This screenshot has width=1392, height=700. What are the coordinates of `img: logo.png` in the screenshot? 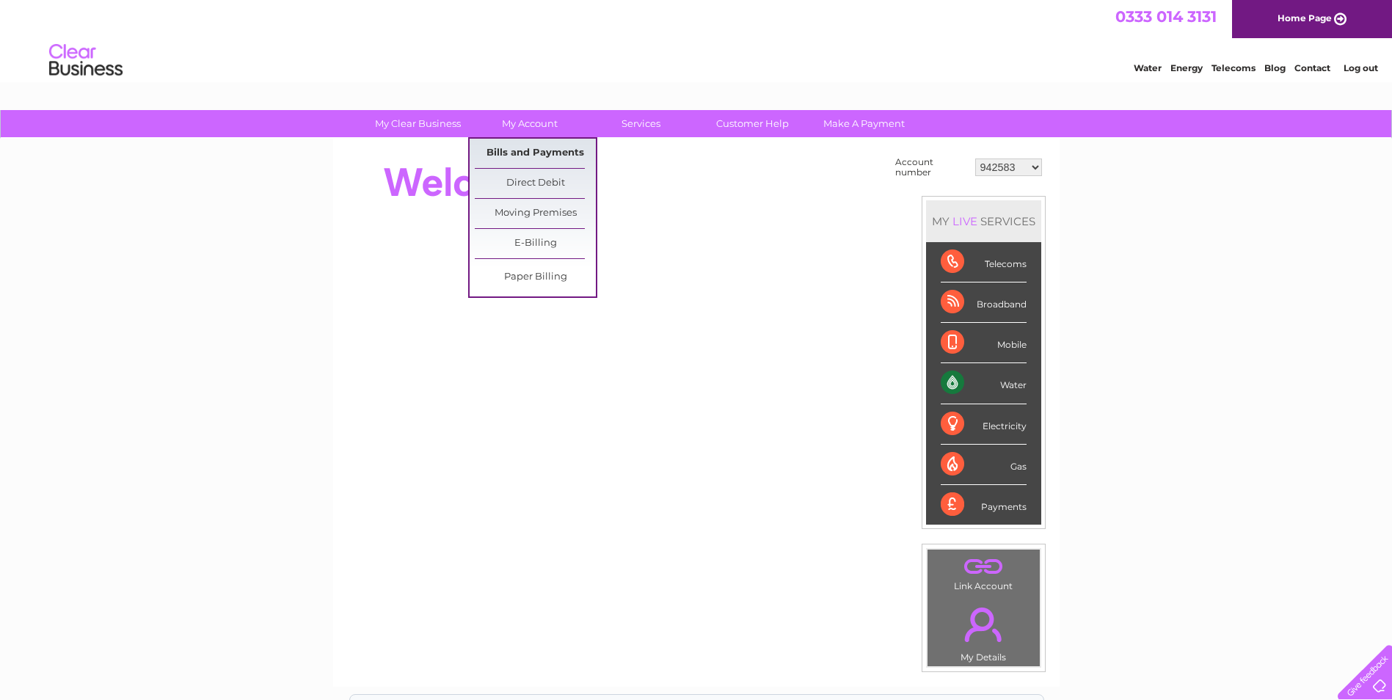 It's located at (86, 60).